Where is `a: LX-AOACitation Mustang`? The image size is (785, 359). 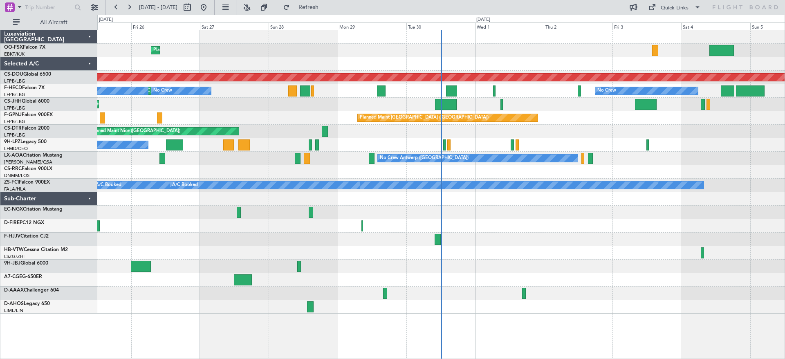 a: LX-AOACitation Mustang is located at coordinates (33, 155).